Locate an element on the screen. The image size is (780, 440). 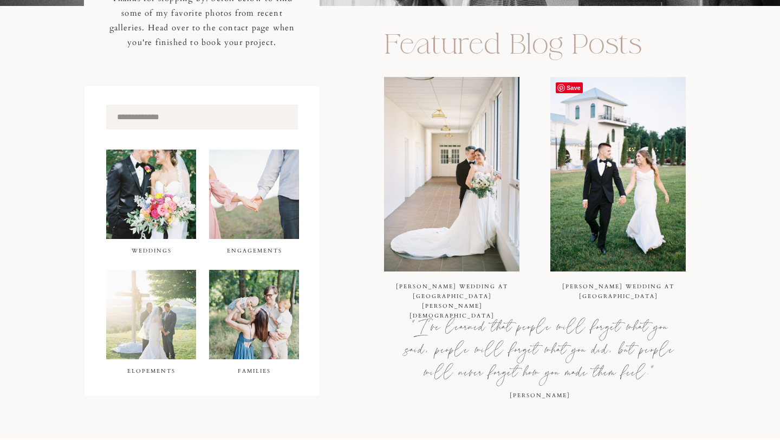
h3: Engagements is located at coordinates (254, 253).